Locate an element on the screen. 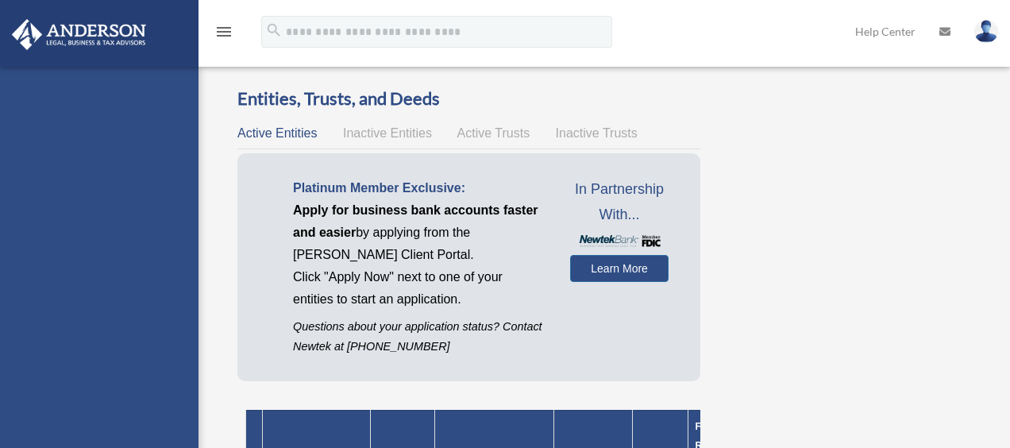 The width and height of the screenshot is (1010, 448). i: search is located at coordinates (274, 30).